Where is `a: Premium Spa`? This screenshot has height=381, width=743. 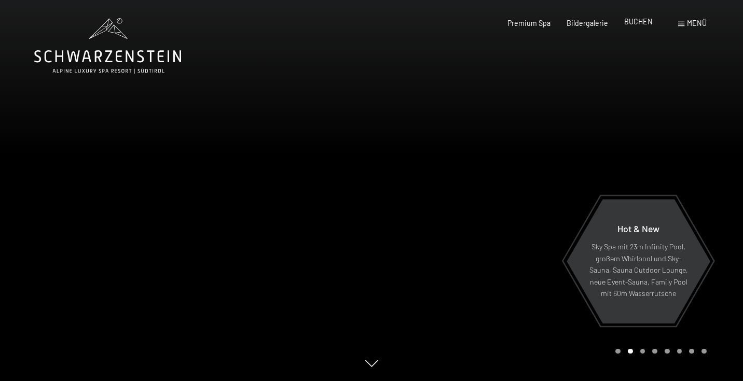
a: Premium Spa is located at coordinates (529, 23).